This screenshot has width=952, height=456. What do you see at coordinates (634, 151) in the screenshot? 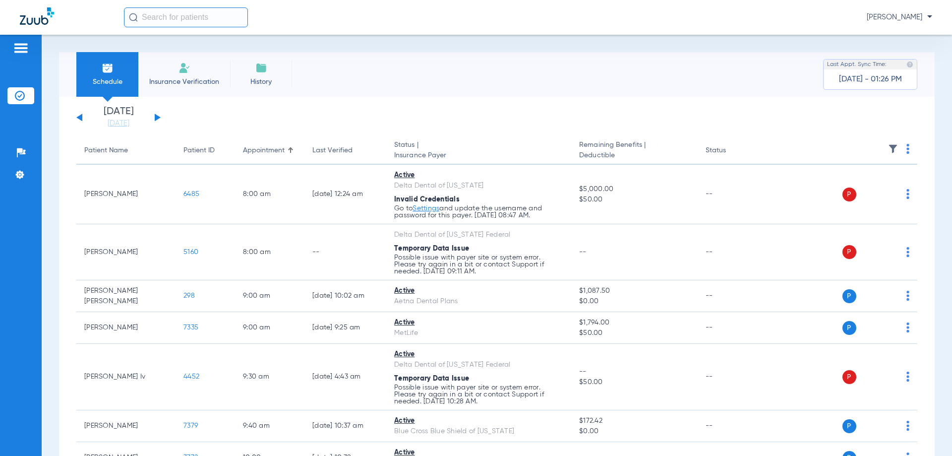
I see `th: Remaining Benefits |` at bounding box center [634, 151].